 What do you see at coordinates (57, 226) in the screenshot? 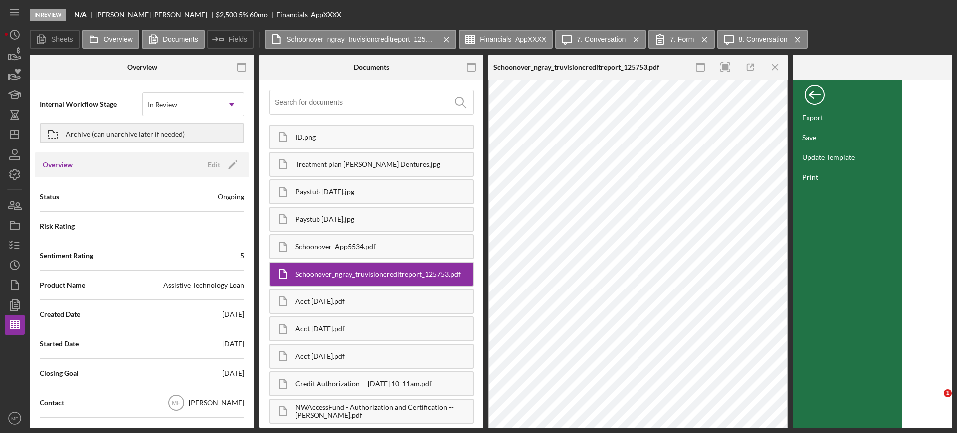
I see `span: Risk Rating` at bounding box center [57, 226].